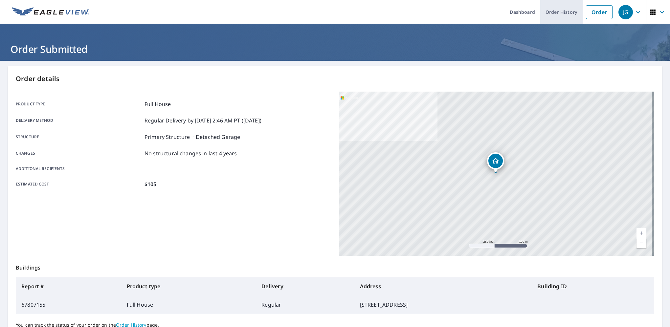 The height and width of the screenshot is (327, 670). I want to click on th: Product type, so click(189, 286).